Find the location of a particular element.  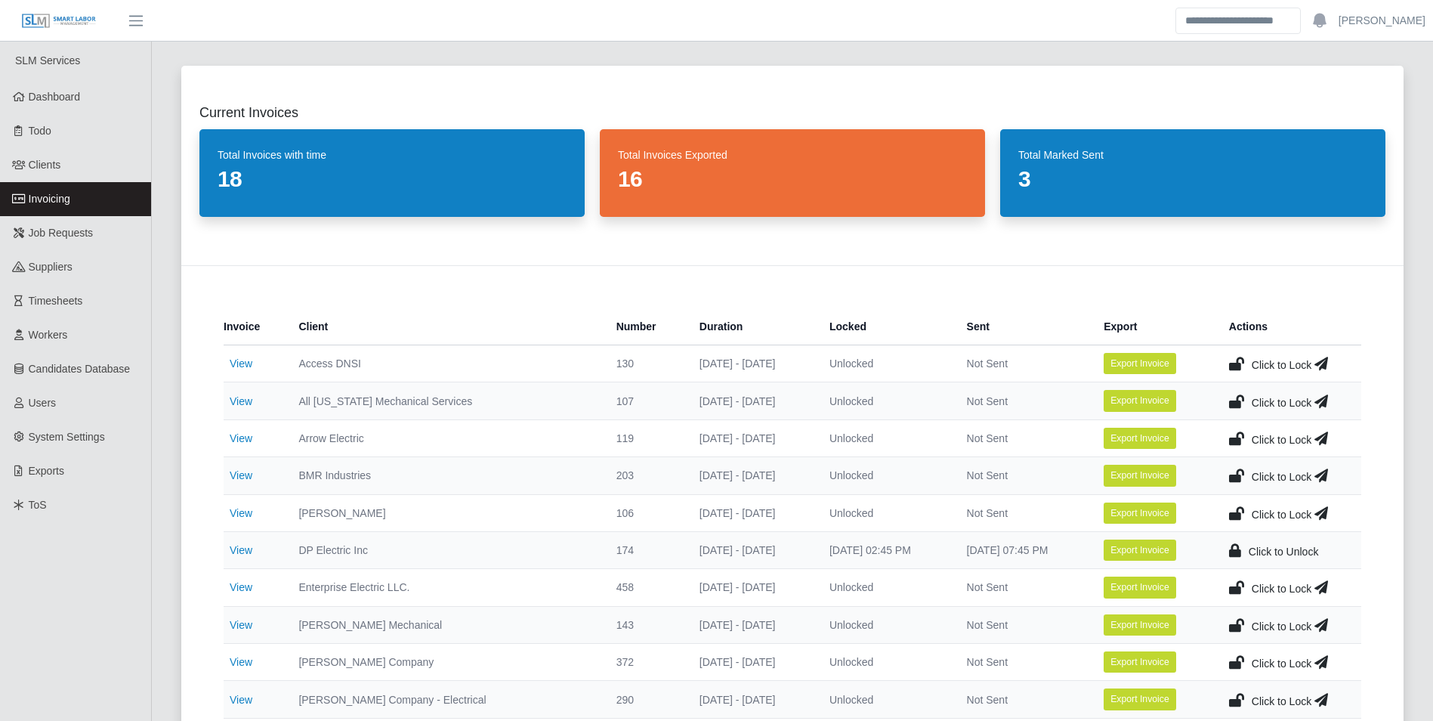

dt: Total Marked Sent is located at coordinates (1193, 155).